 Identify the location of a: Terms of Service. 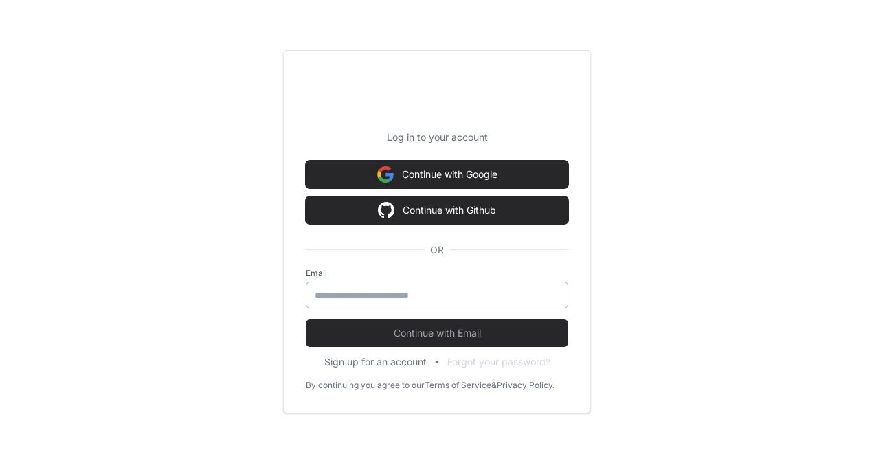
(457, 385).